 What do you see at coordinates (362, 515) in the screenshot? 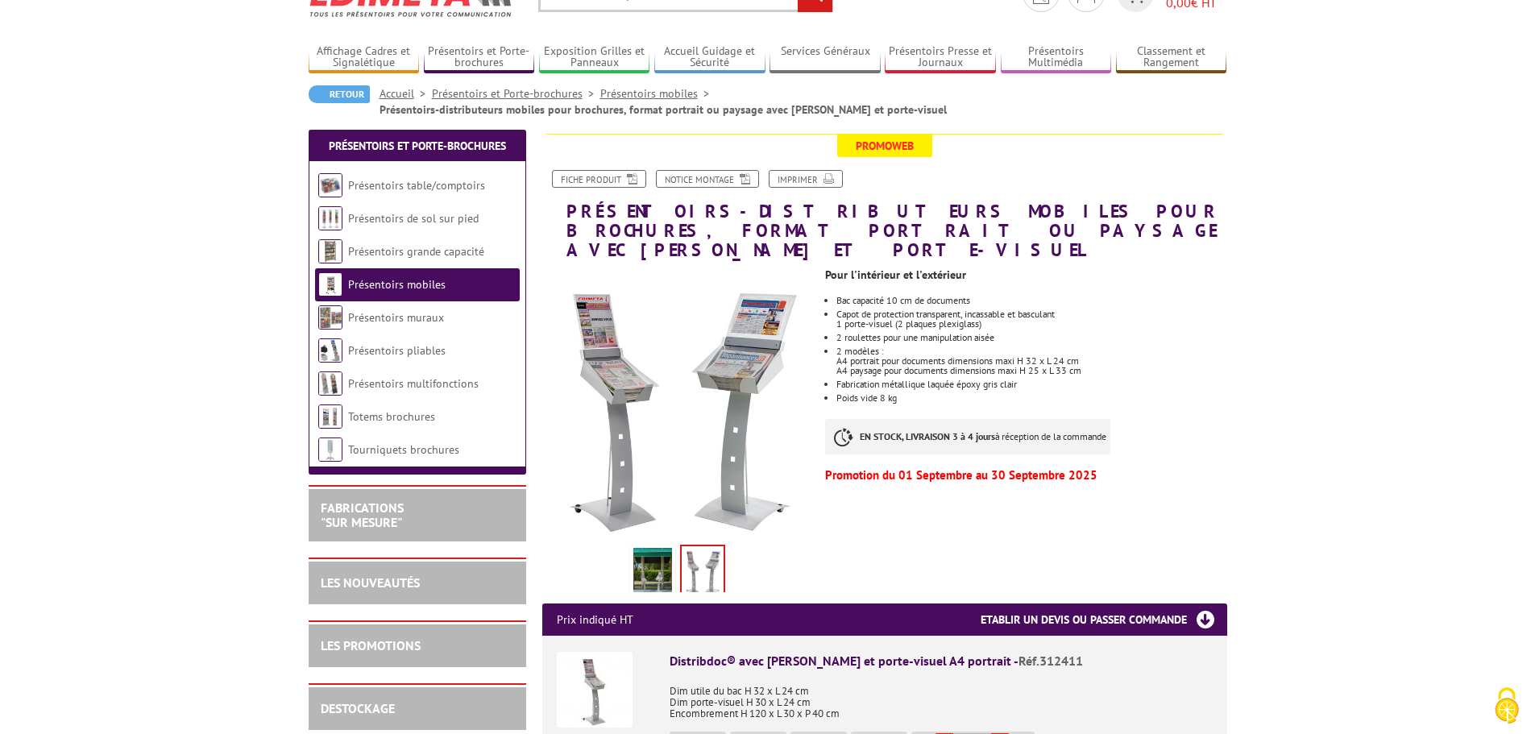
I see `a: FABRICATIONS"Sur Mesure"` at bounding box center [362, 515].